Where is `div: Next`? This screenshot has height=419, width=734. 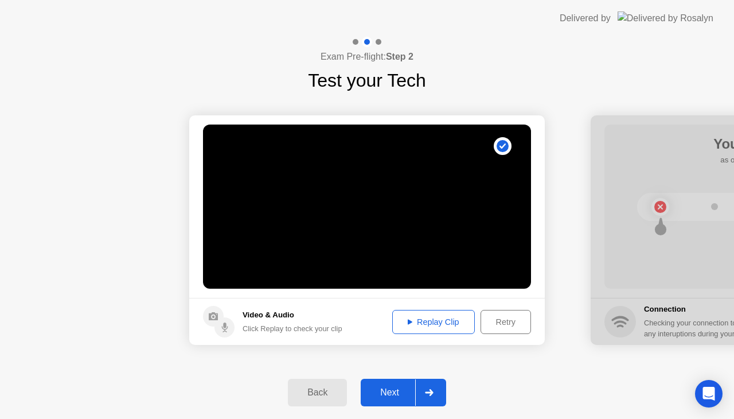 div: Next is located at coordinates (389, 392).